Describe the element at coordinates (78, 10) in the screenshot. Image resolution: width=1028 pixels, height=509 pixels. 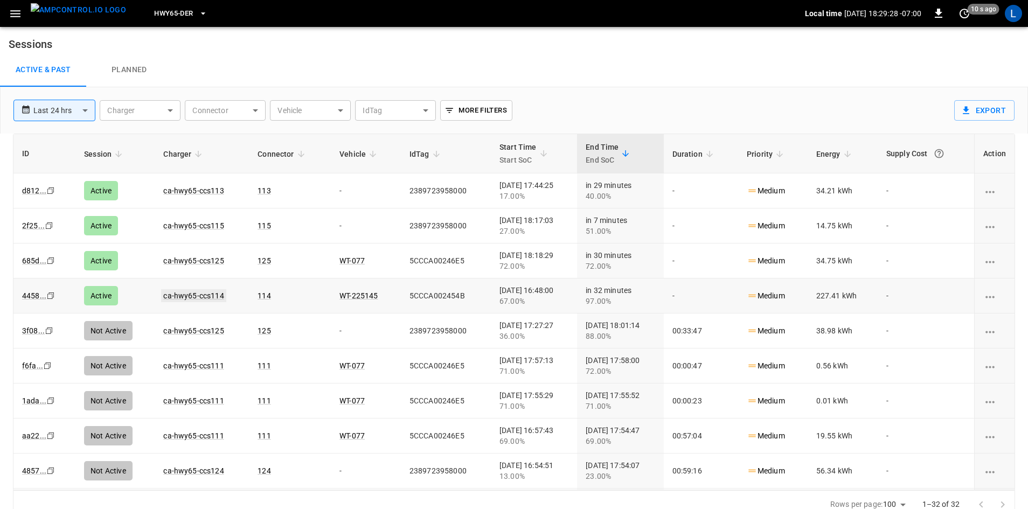
I see `img: ampcontrol.io logo` at that location.